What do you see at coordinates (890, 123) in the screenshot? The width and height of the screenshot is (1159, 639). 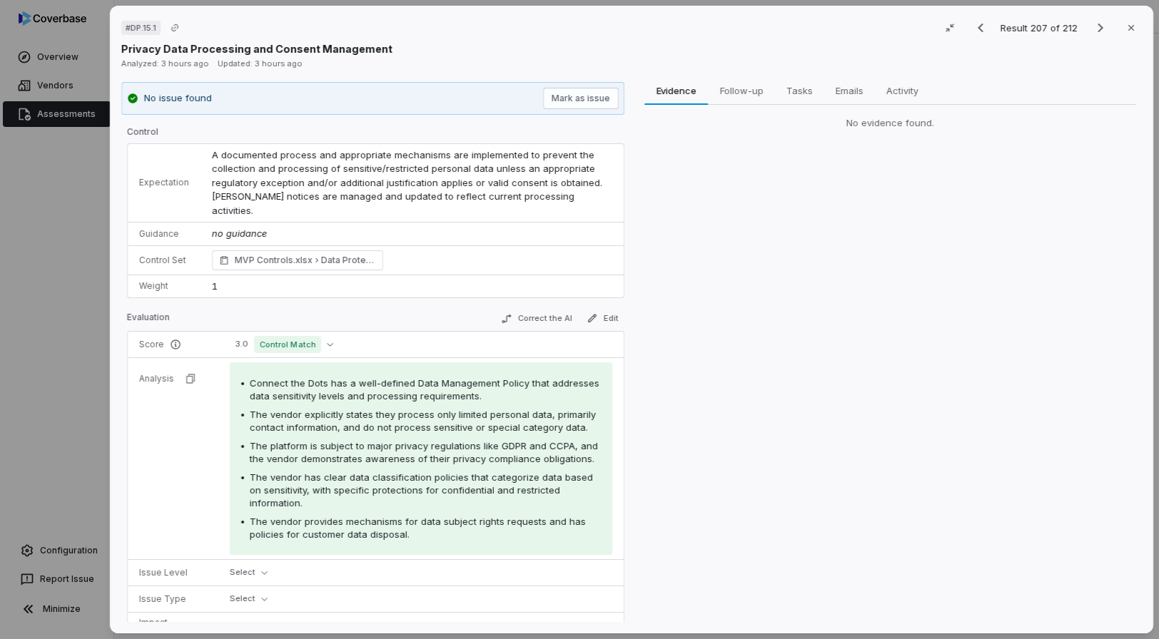 I see `div: No evidence found.` at bounding box center [890, 123].